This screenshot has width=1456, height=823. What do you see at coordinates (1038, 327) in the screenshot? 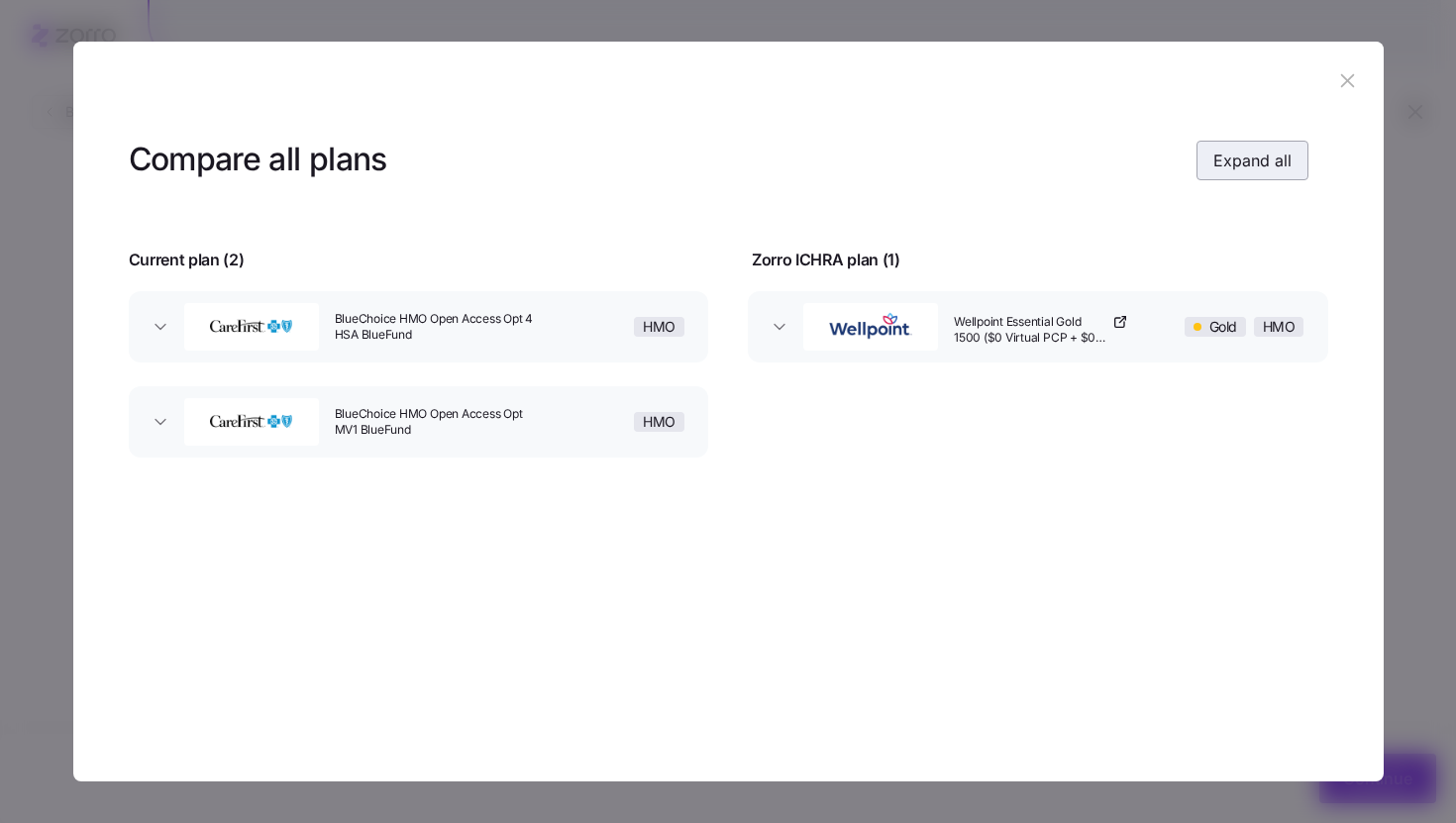
I see `button: WellpointWellpoint Essential Gold 1500 ($0 Virtual PCP + $0 Select Drugs + Incentives)GoldHMO` at bounding box center [1038, 327].